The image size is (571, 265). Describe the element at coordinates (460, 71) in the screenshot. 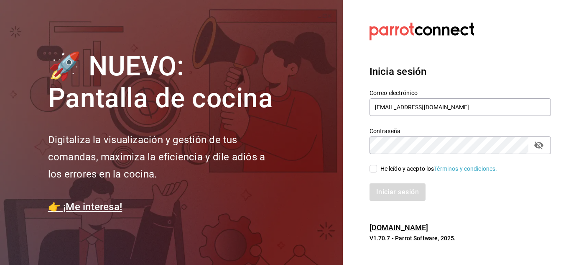

I see `h3: Inicia sesión` at that location.